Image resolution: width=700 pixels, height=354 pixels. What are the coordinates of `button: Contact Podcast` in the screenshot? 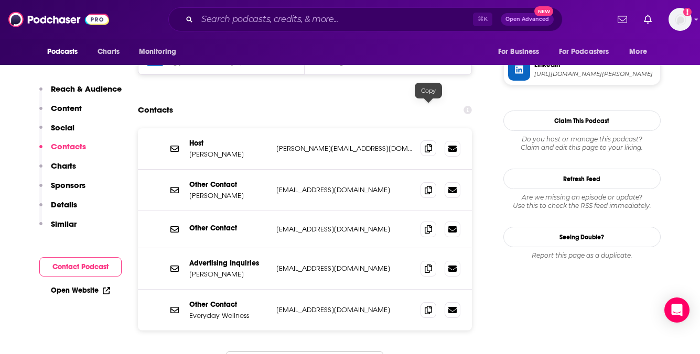 It's located at (80, 267).